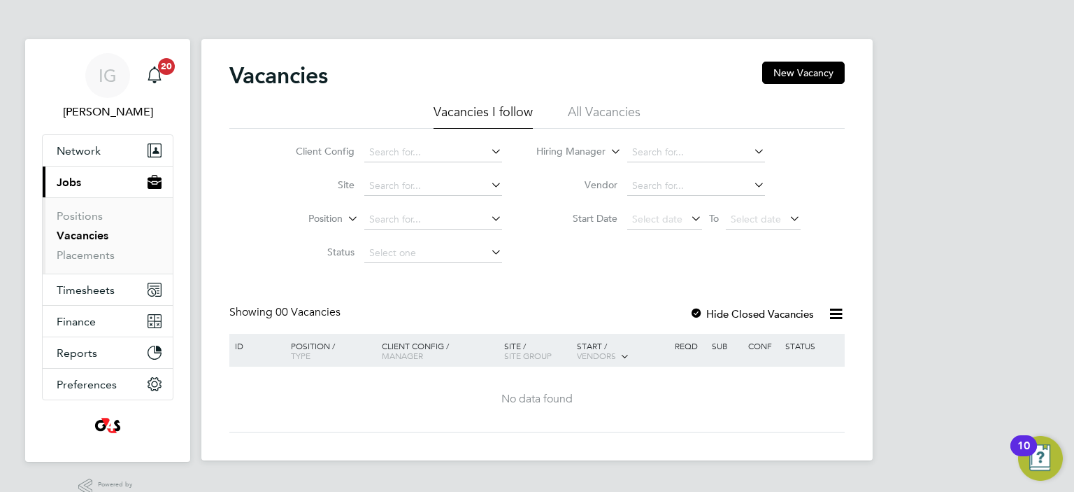 This screenshot has width=1074, height=492. Describe the element at coordinates (117, 484) in the screenshot. I see `span: Powered by` at that location.